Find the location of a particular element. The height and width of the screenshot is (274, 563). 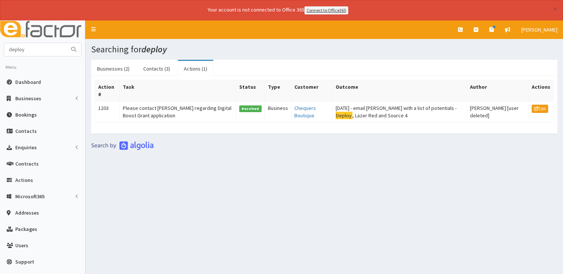

th: Actions is located at coordinates (540, 90).